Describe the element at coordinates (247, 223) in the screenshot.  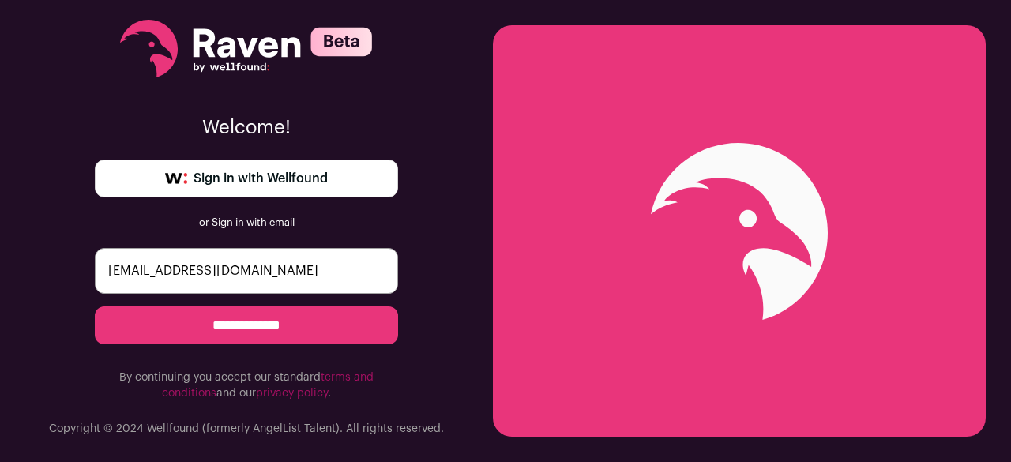
I see `div: or Sign in with email` at that location.